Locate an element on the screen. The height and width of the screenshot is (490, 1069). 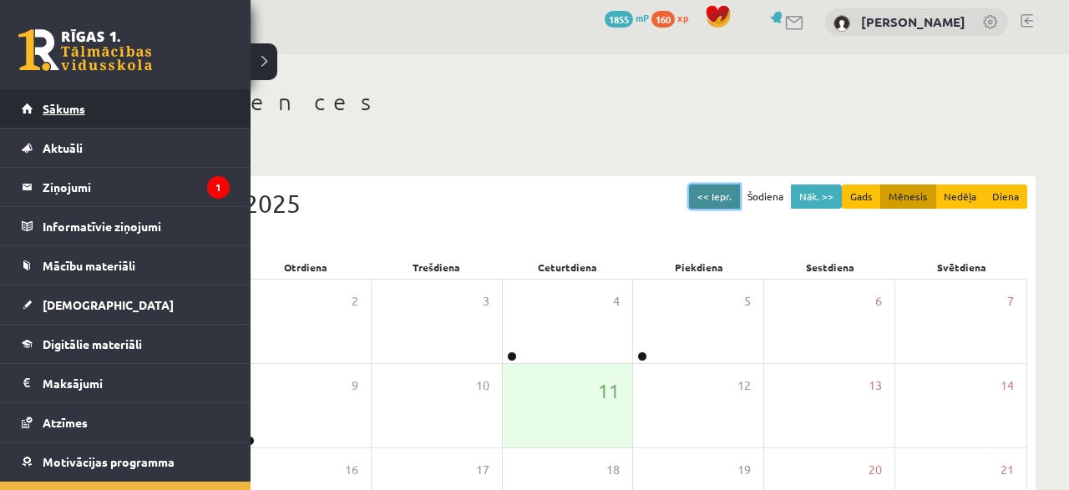
span: 7 is located at coordinates (1010, 301).